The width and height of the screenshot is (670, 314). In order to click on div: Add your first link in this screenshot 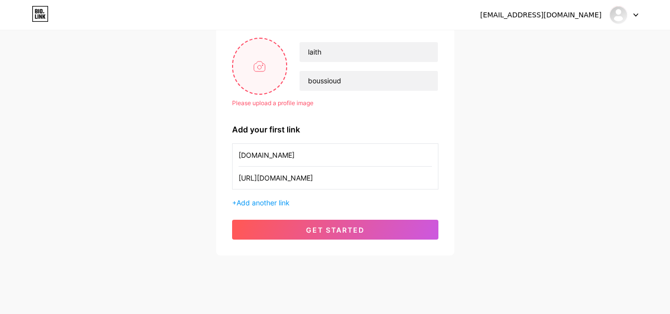, I will do `click(335, 129)`.